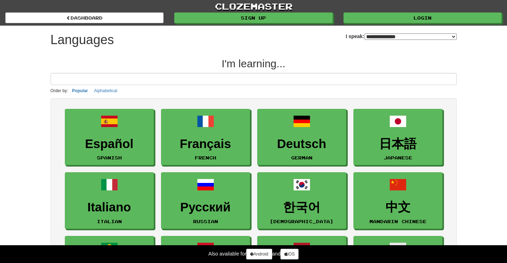 This screenshot has height=263, width=507. I want to click on h3: Italiano, so click(109, 207).